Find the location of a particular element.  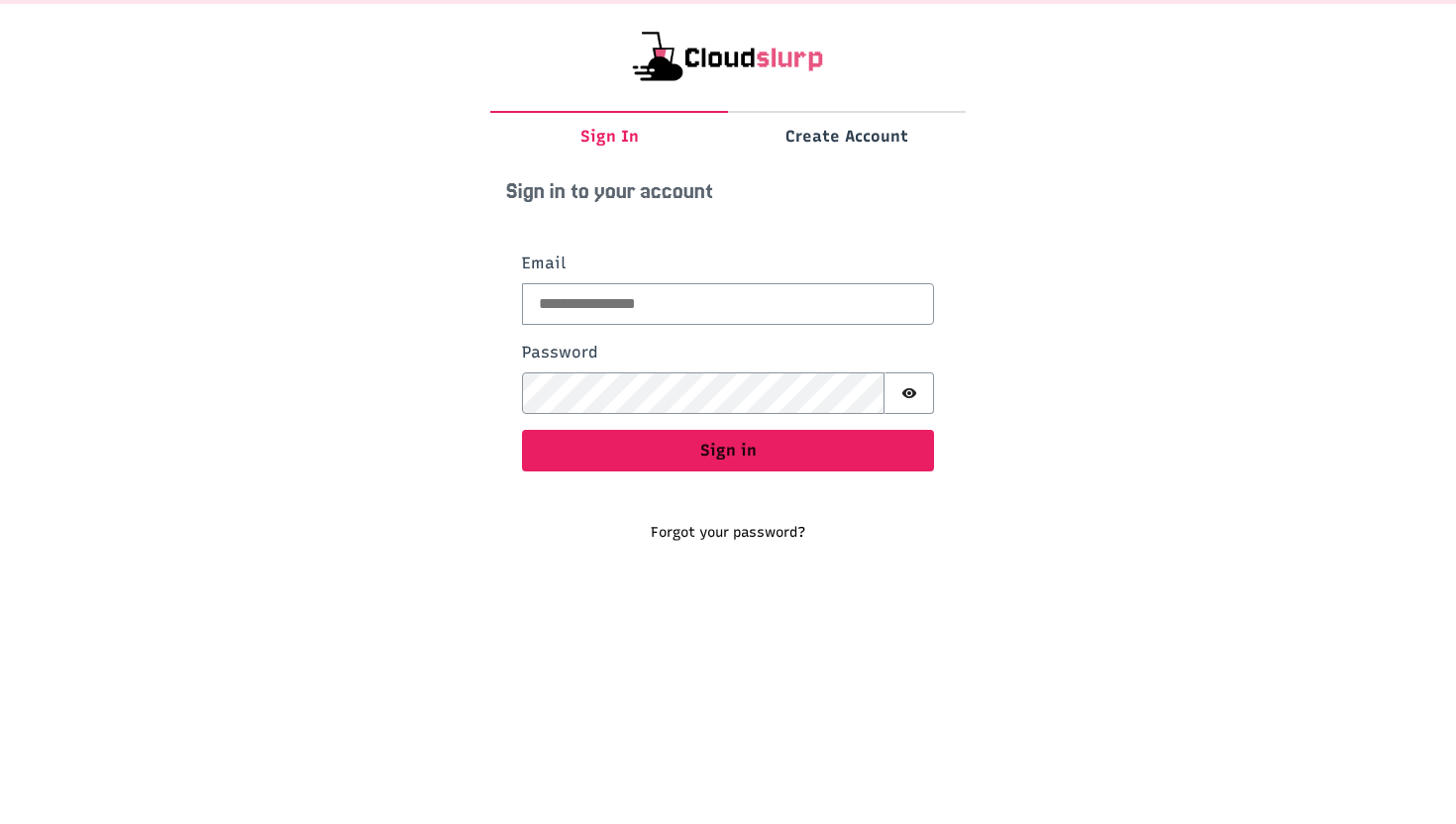

button: Forgot your password? is located at coordinates (728, 532).